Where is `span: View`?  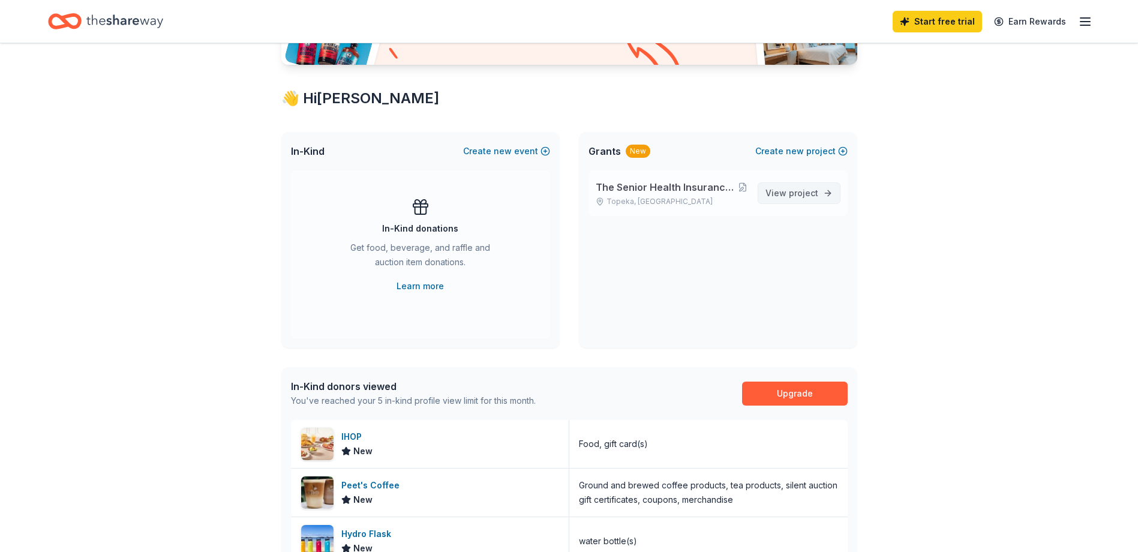
span: View is located at coordinates (792, 193).